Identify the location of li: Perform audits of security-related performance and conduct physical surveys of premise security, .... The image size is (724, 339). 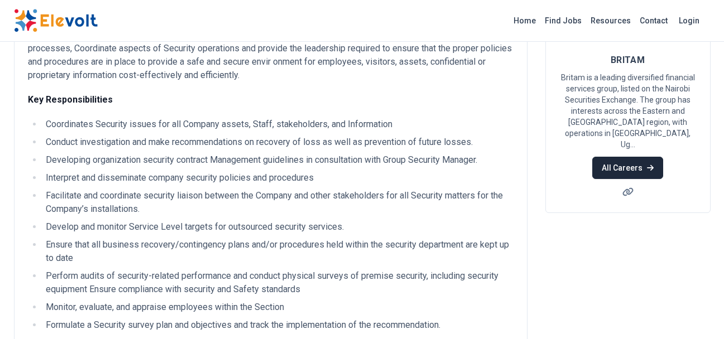
(278, 283).